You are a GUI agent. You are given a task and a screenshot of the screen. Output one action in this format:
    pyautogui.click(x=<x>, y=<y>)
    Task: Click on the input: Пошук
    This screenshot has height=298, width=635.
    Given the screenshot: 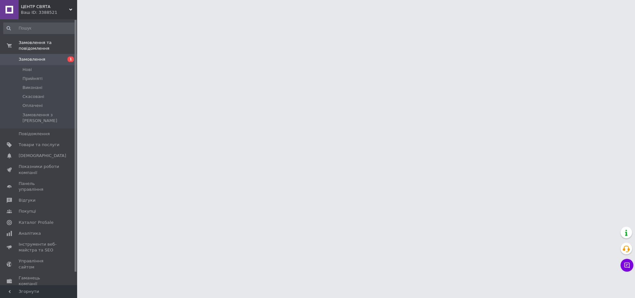 What is the action you would take?
    pyautogui.click(x=39, y=28)
    